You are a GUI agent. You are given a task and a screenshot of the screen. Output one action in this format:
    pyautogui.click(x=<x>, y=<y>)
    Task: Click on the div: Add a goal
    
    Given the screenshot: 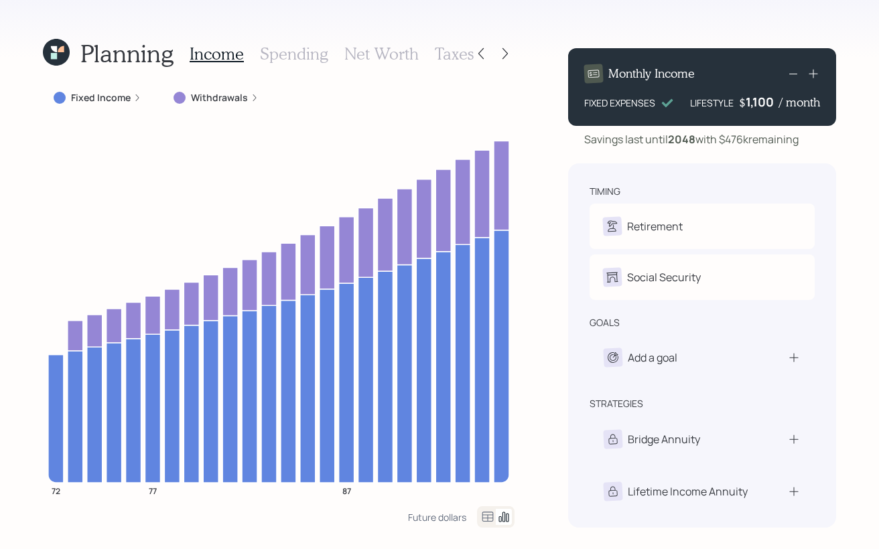 What is the action you would take?
    pyautogui.click(x=653, y=358)
    